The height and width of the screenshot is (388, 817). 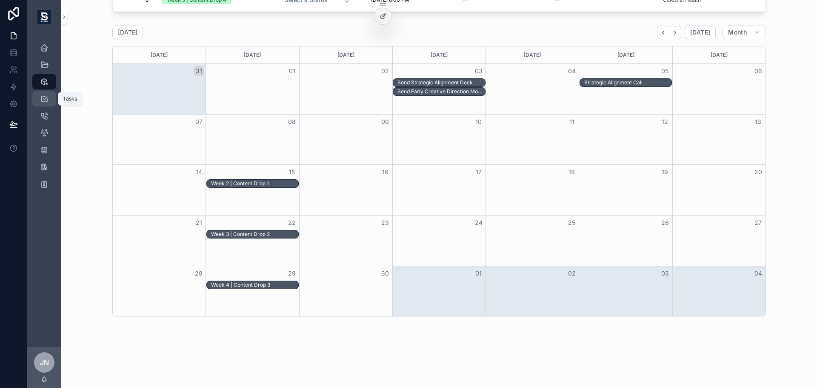 What do you see at coordinates (744, 32) in the screenshot?
I see `button: Month` at bounding box center [744, 32].